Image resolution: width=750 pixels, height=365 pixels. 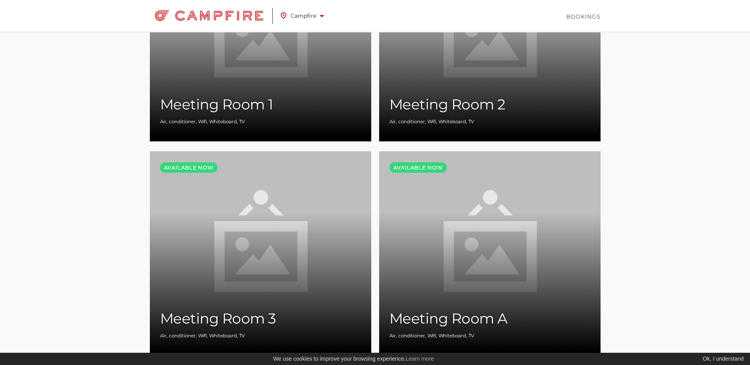 I want to click on span: We use cookies to improve your browsing experience., so click(x=353, y=359).